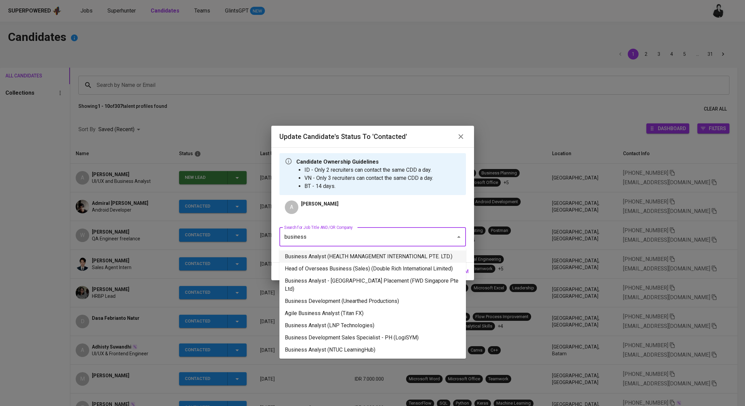  What do you see at coordinates (369, 186) in the screenshot?
I see `li: BT - 14 days.` at bounding box center [369, 186].